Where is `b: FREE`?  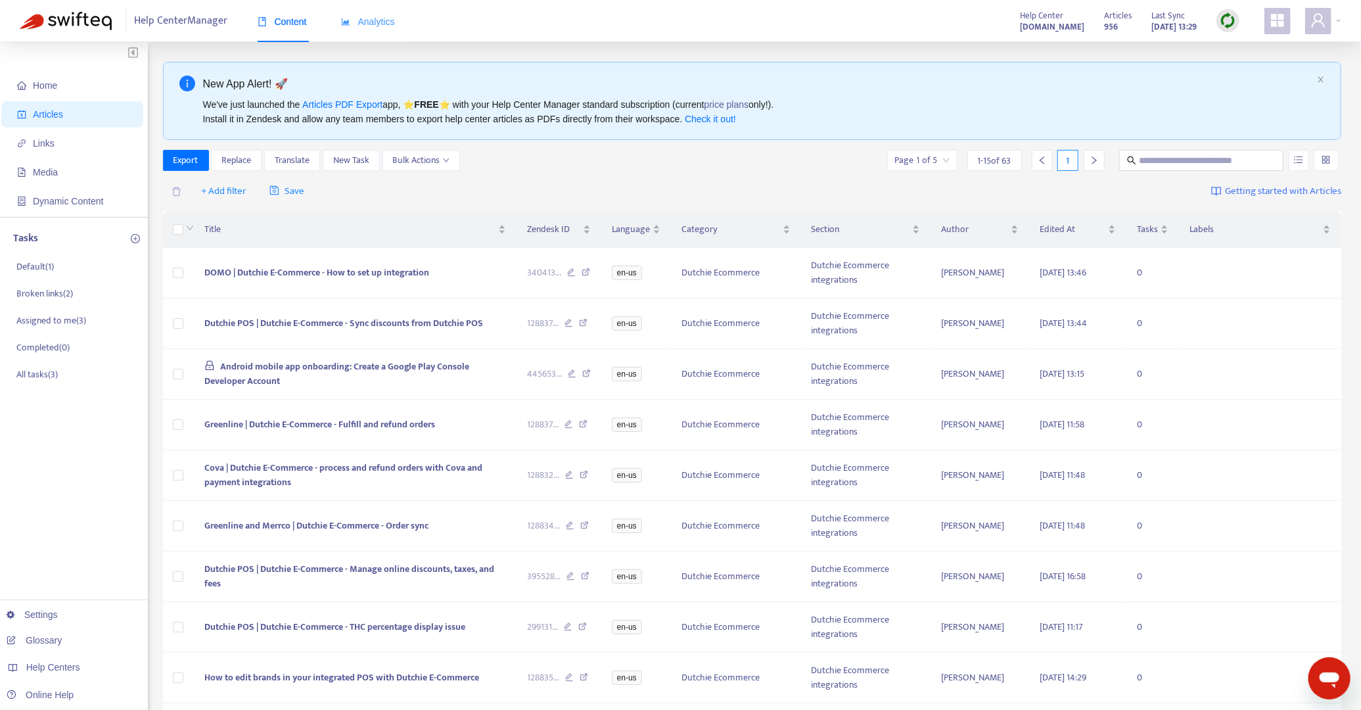 b: FREE is located at coordinates (426, 104).